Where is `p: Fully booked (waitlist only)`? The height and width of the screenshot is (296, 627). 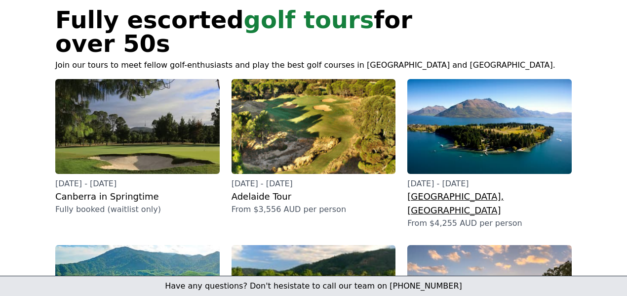 p: Fully booked (waitlist only) is located at coordinates (137, 209).